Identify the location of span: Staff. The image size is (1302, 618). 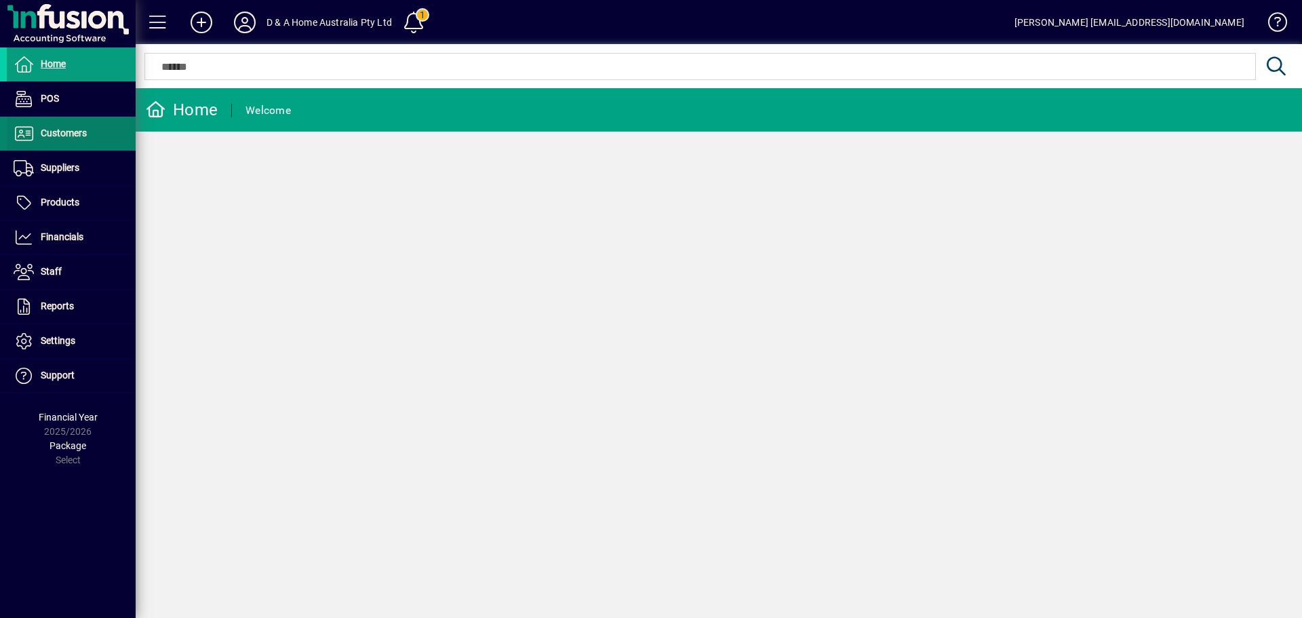
(51, 271).